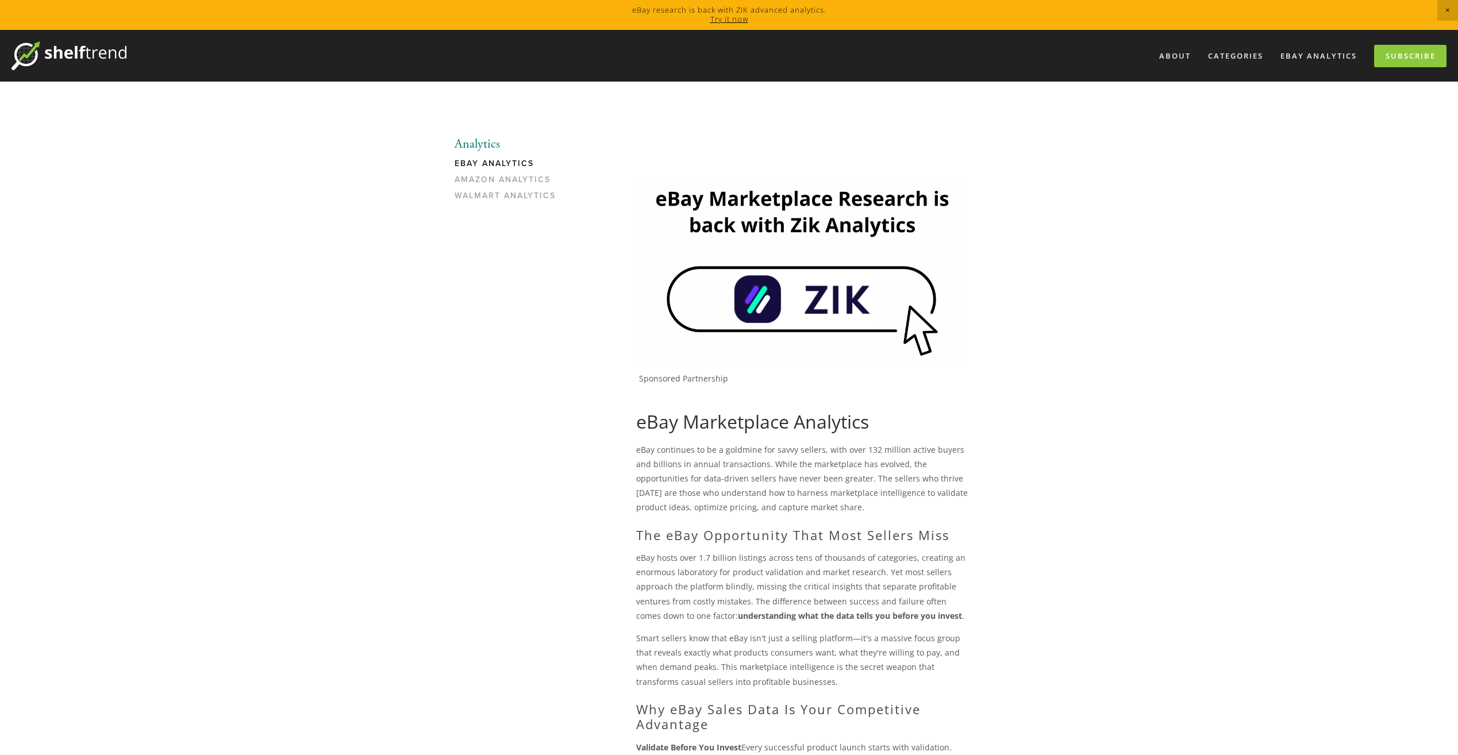 This screenshot has width=1458, height=755. Describe the element at coordinates (802, 535) in the screenshot. I see `h2: The eBay Opportunity That Most Sellers Miss` at that location.